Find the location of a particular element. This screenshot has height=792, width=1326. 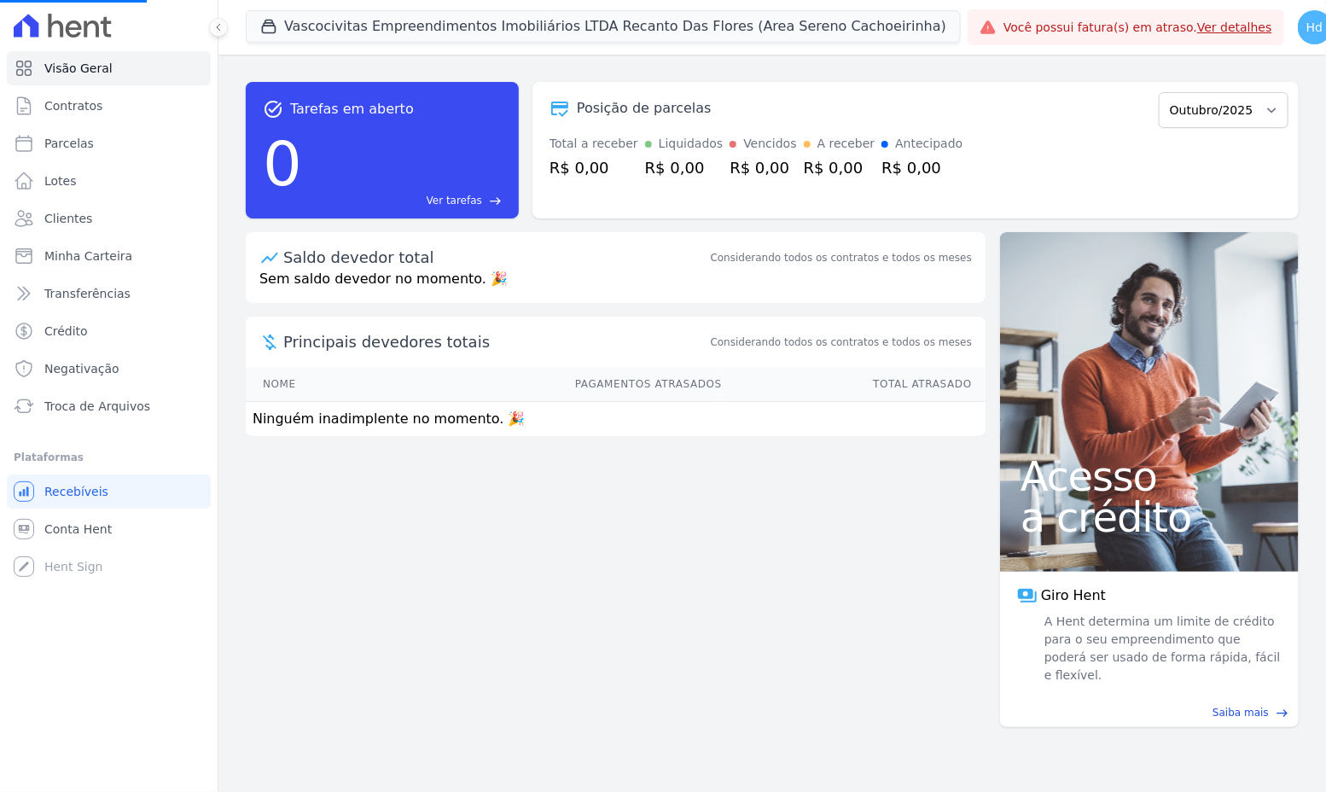

span: Clientes is located at coordinates (68, 218).